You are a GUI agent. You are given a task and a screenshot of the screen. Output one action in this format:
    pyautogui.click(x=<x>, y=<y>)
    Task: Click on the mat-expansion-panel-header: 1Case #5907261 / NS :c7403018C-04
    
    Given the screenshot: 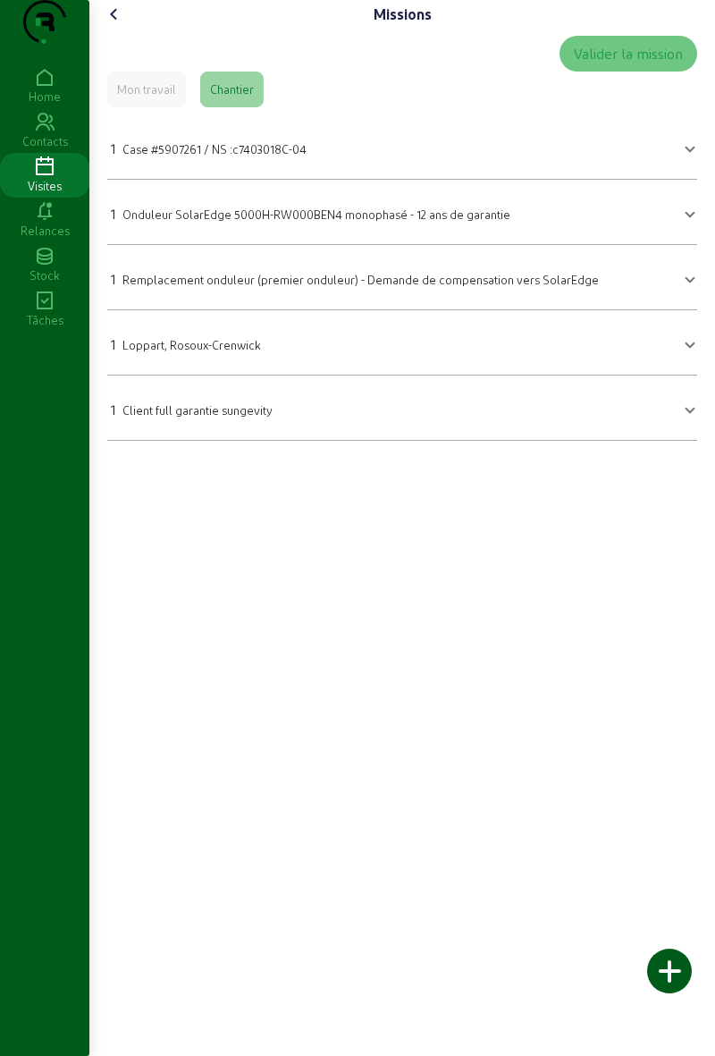 What is the action you would take?
    pyautogui.click(x=402, y=147)
    